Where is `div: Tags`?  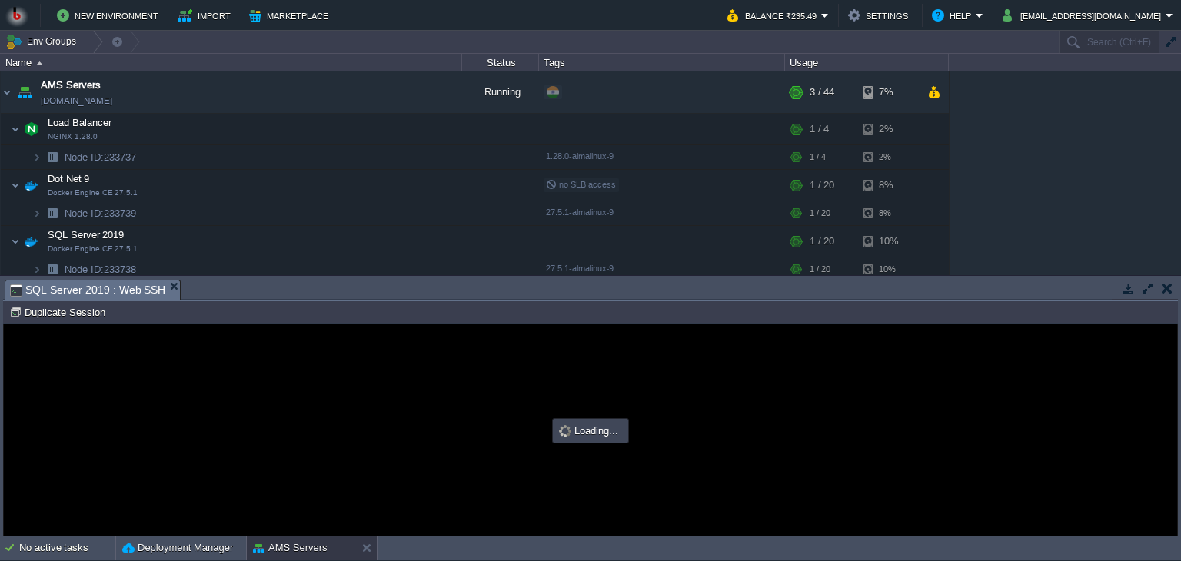 div: Tags is located at coordinates (662, 62).